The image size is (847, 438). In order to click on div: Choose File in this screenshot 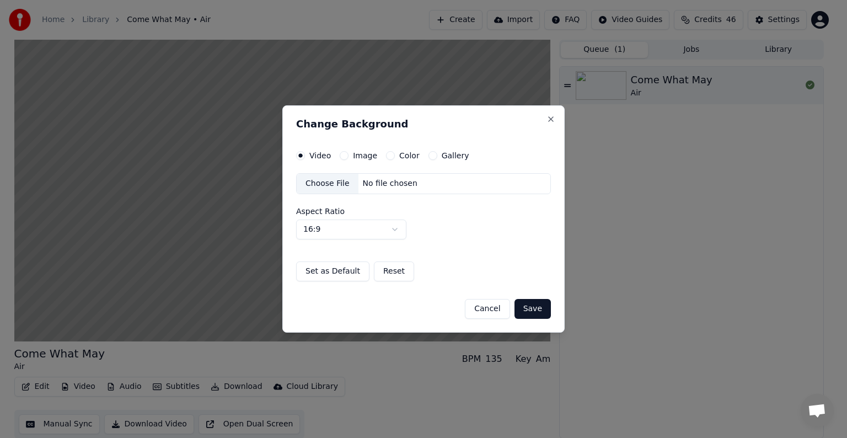, I will do `click(328, 184)`.